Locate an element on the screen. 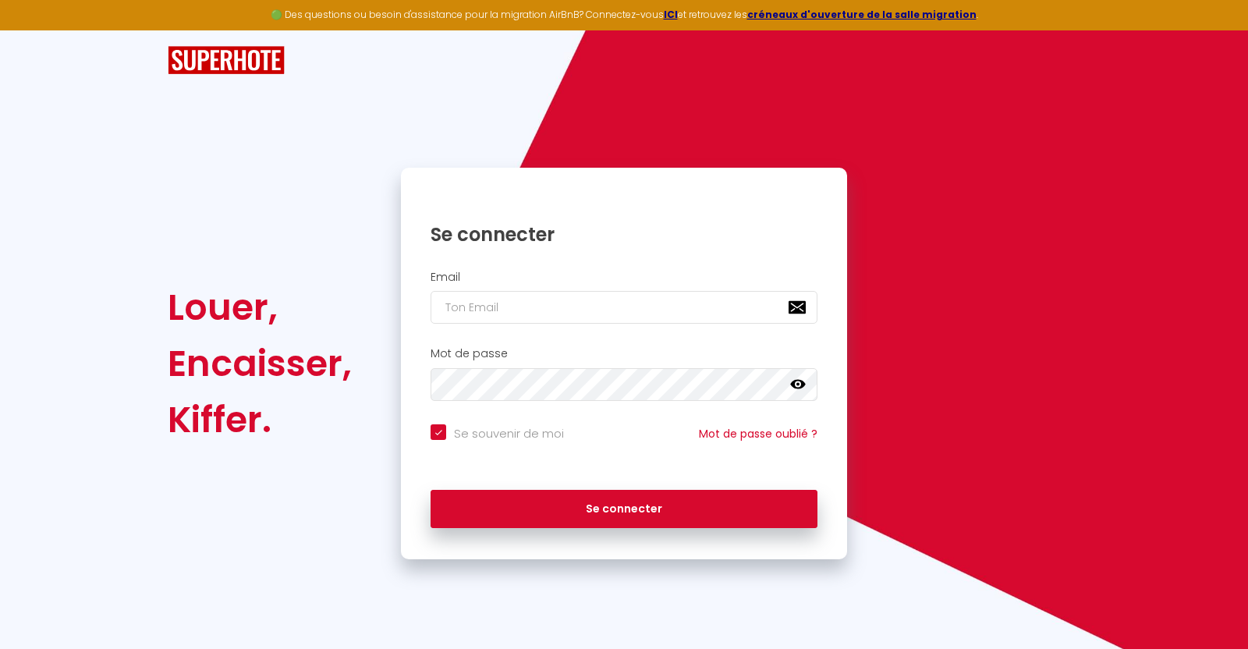  a: ICI is located at coordinates (671, 14).